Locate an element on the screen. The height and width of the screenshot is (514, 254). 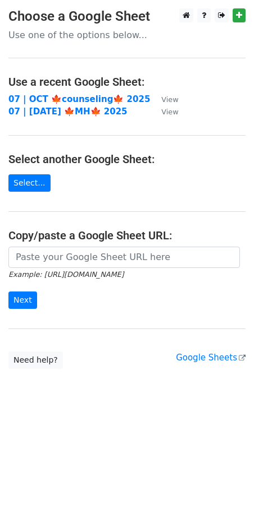
h4: Select another Google Sheet: is located at coordinates (127, 159).